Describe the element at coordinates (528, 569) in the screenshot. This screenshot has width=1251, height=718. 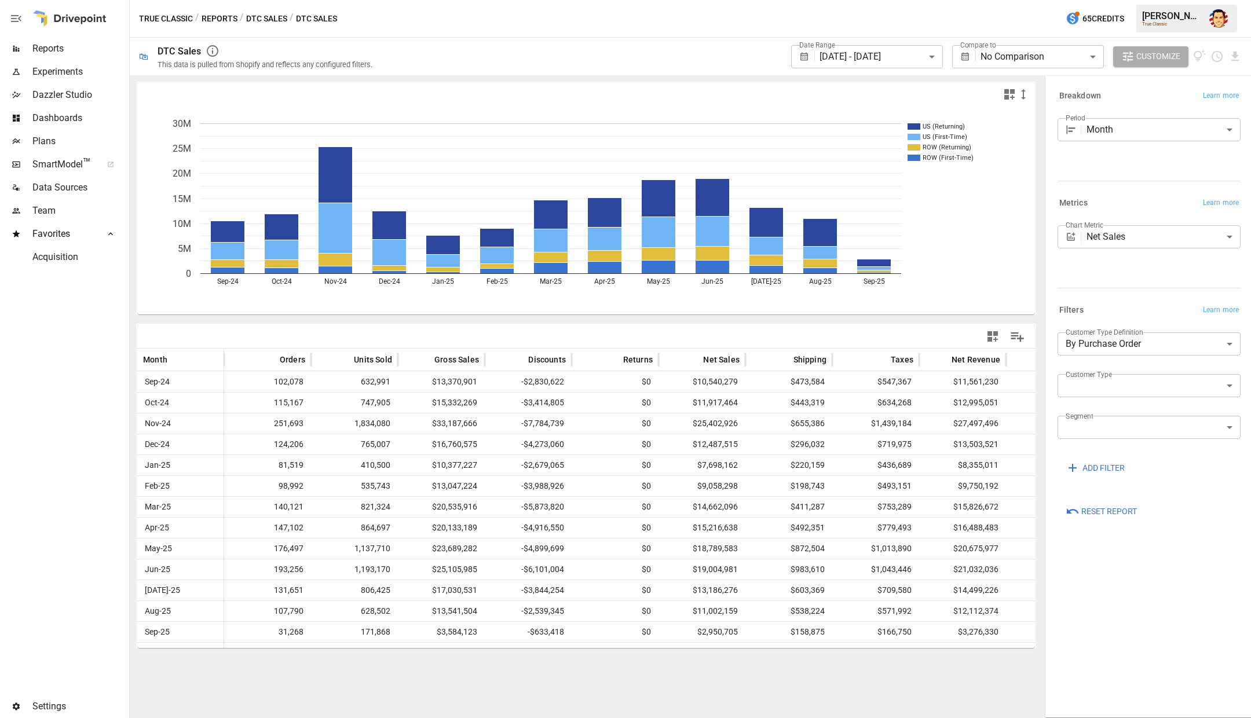
I see `span: -$6,101,004` at that location.